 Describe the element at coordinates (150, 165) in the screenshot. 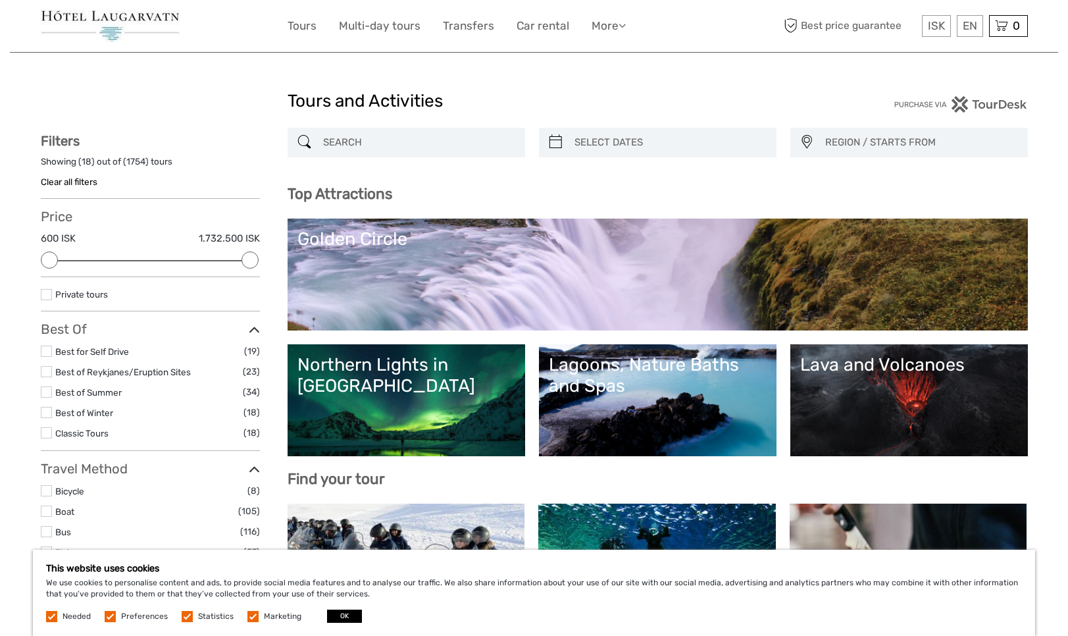

I see `div: Showing ( ) out of ( ) tours` at that location.